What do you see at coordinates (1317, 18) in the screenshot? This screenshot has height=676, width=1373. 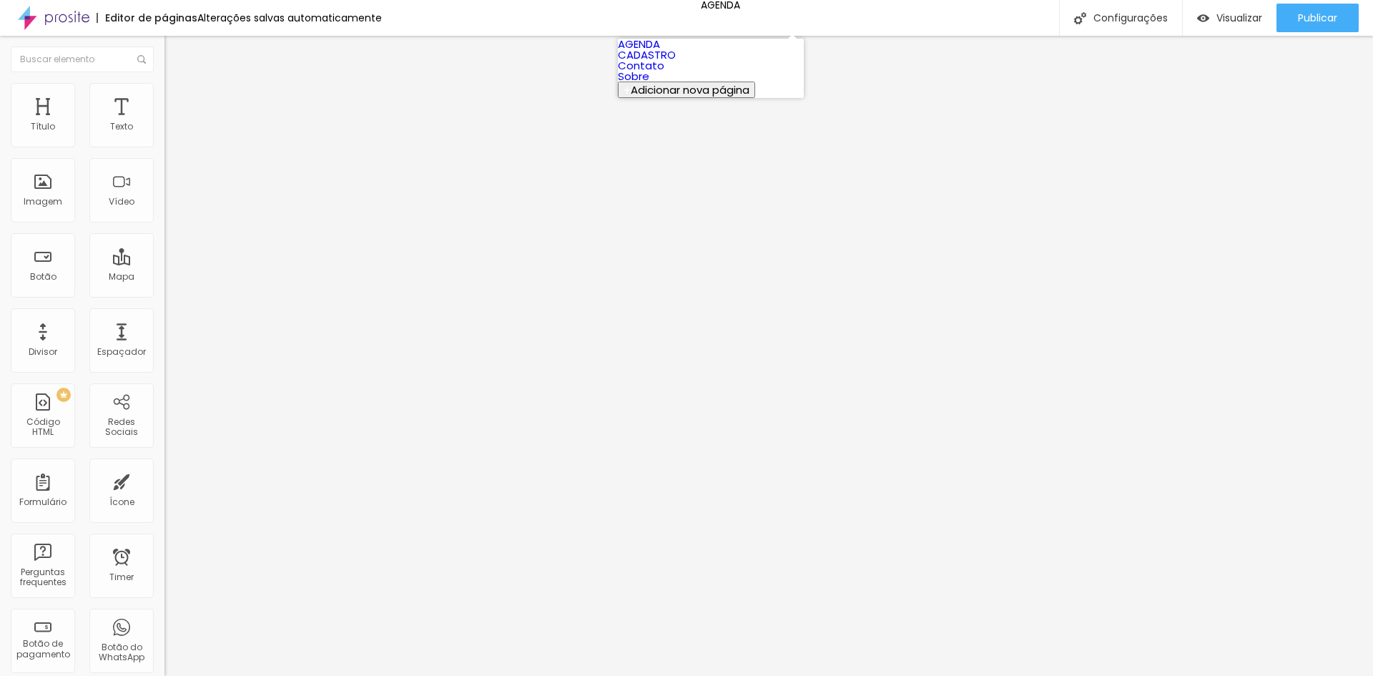 I see `span: Publicar` at bounding box center [1317, 18].